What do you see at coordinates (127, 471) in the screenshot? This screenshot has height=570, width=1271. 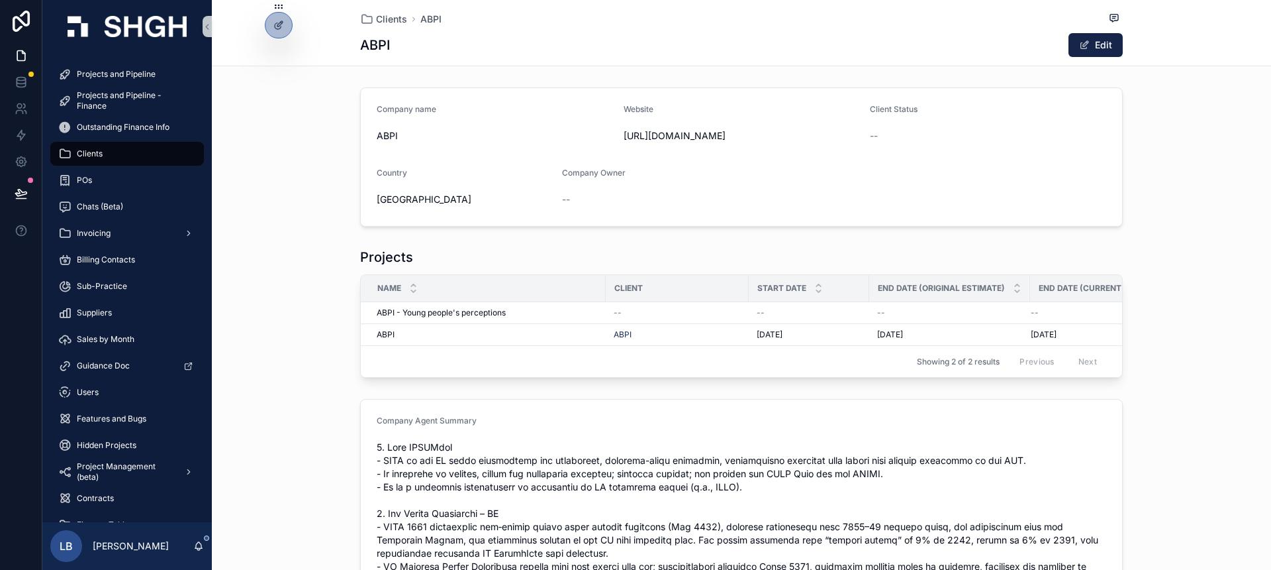 I see `a: Project Management (beta)` at bounding box center [127, 471].